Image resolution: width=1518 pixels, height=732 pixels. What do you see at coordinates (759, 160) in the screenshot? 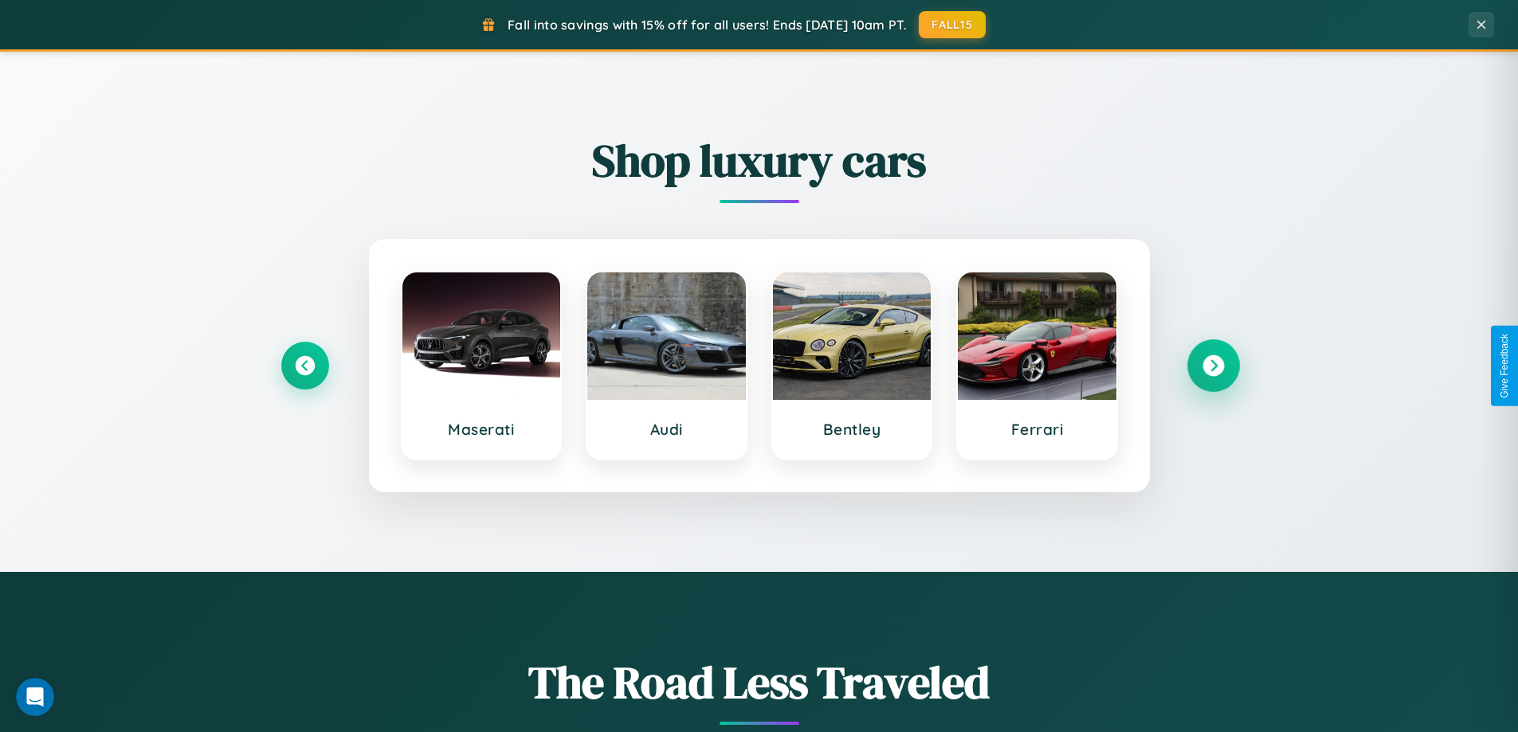
I see `h2: Shop luxury cars` at bounding box center [759, 160].